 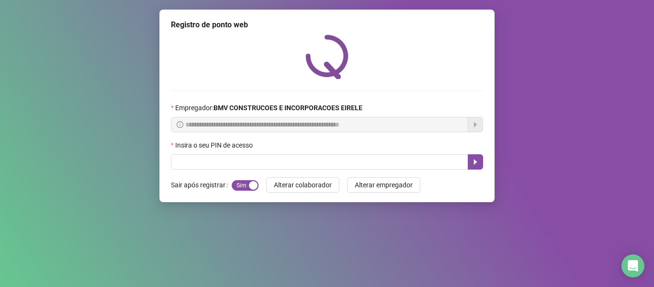 What do you see at coordinates (180, 124) in the screenshot?
I see `span: info-circle` at bounding box center [180, 124].